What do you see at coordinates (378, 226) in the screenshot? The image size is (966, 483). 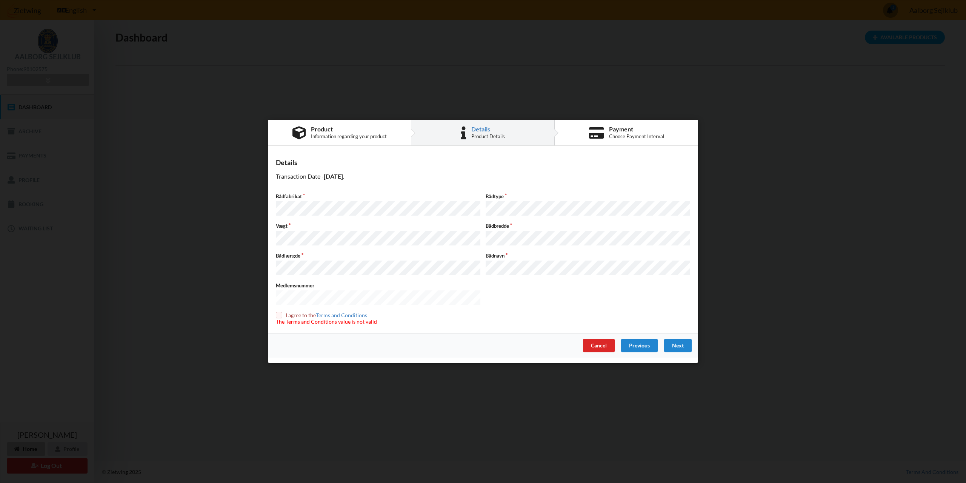 I see `label: Vægt` at bounding box center [378, 226].